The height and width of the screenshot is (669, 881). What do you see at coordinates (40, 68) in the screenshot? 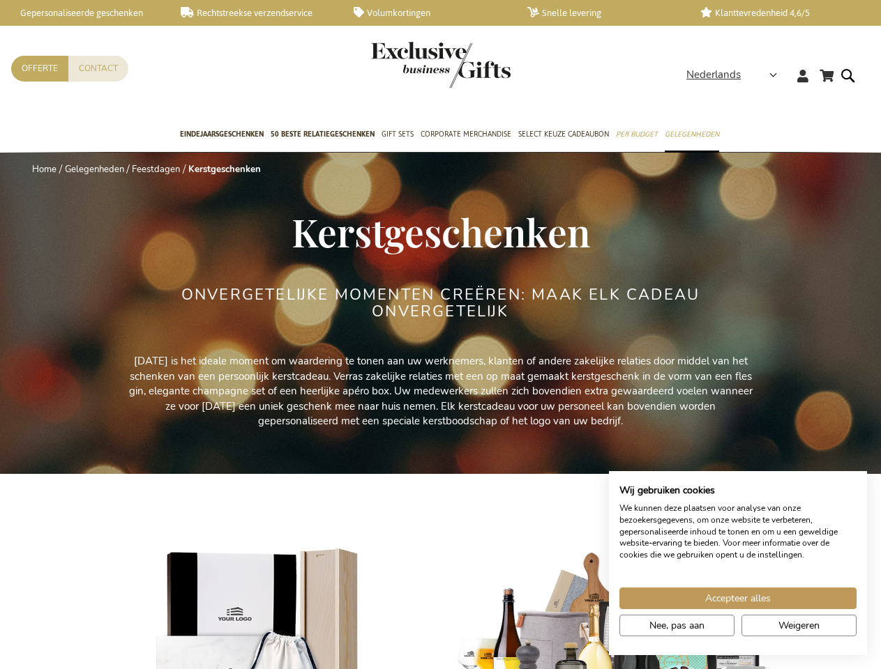
I see `a: Offerte` at bounding box center [40, 68].